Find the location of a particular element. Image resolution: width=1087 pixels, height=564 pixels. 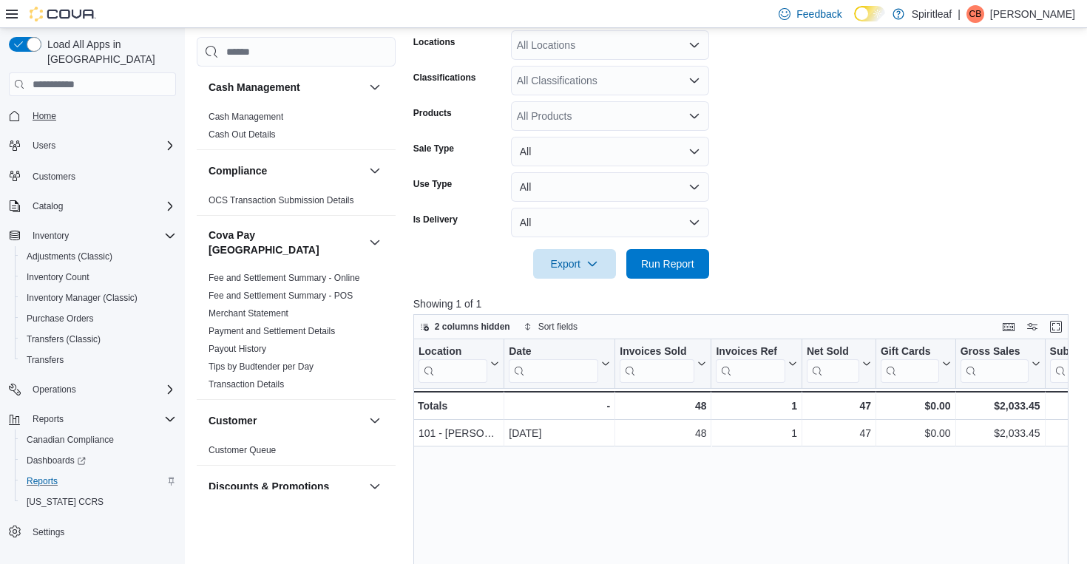

button: Transfers (Classic) is located at coordinates (98, 339).